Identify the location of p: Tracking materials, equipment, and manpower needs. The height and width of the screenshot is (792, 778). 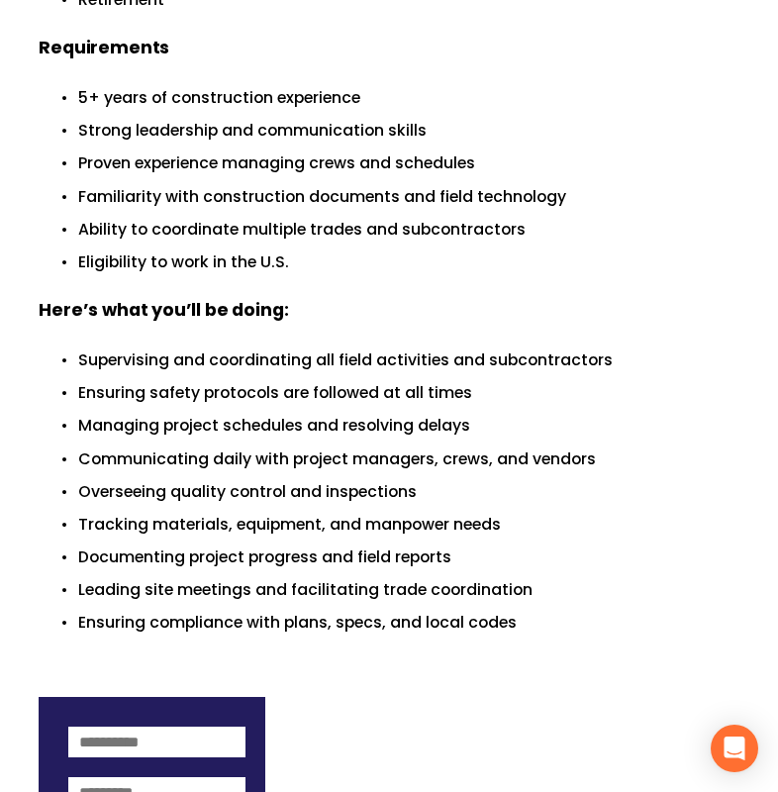
(408, 524).